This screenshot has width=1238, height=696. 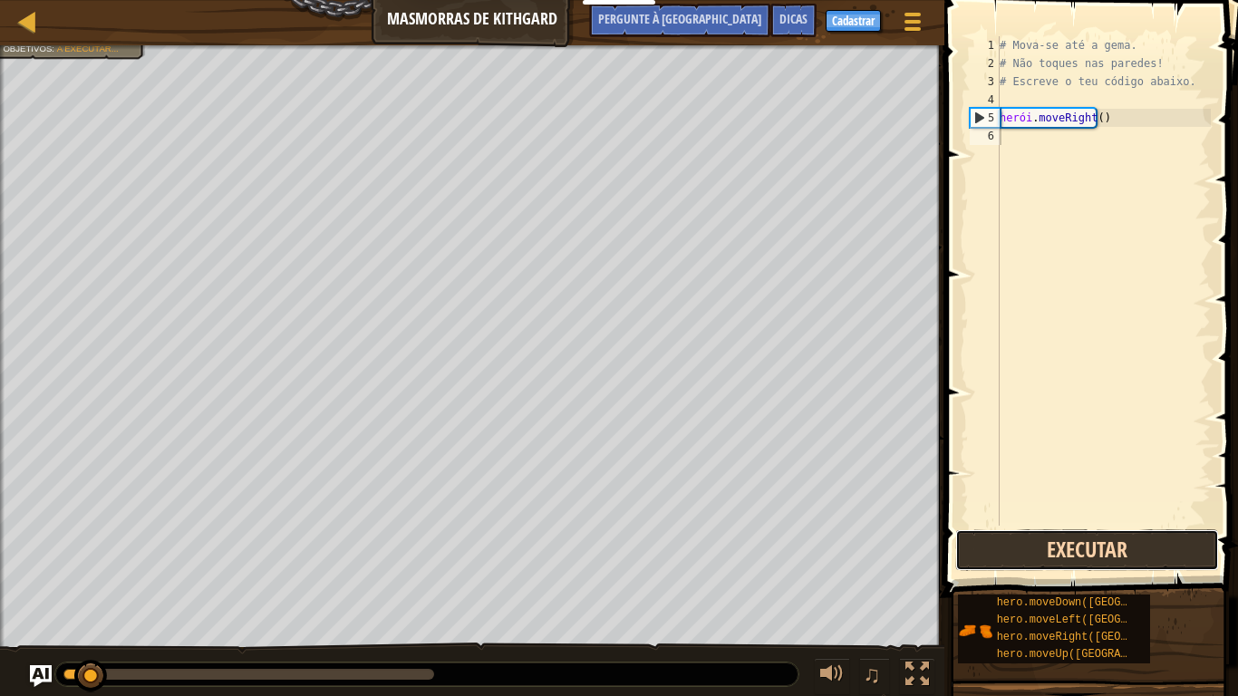 I want to click on font: 2, so click(x=991, y=63).